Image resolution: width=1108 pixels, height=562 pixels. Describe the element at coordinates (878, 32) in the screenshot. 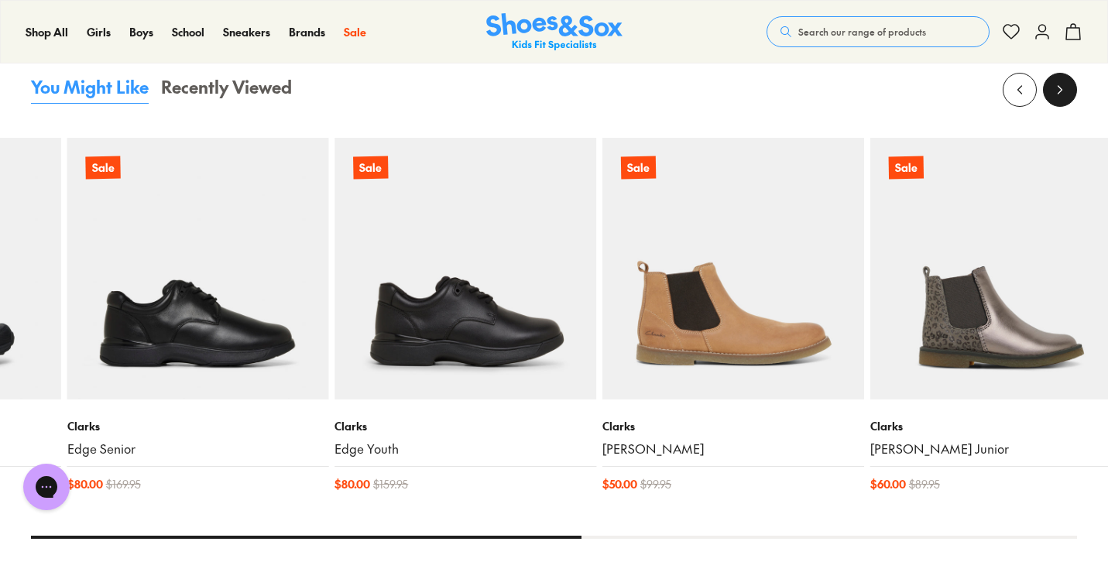

I see `button: Search our range of products` at that location.